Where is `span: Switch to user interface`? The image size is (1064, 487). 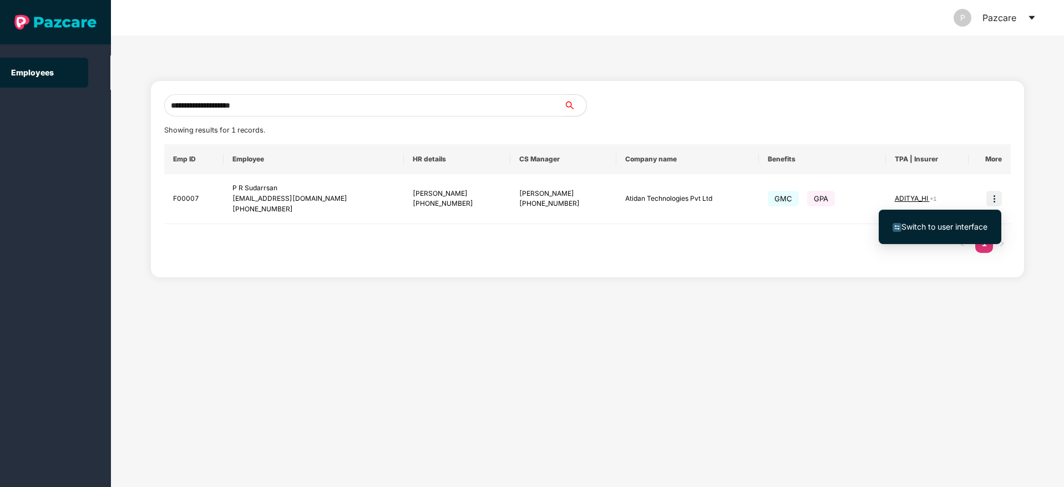 span: Switch to user interface is located at coordinates (944, 226).